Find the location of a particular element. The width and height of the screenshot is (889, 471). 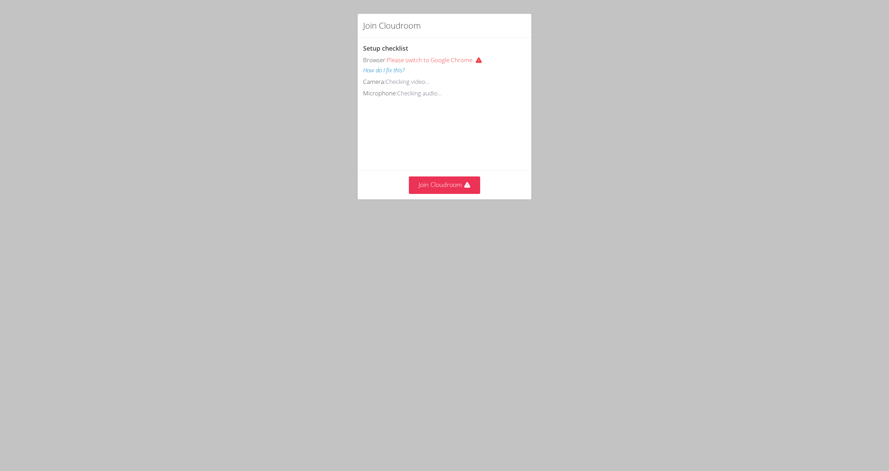

button: Join Cloudroom is located at coordinates (444, 185).